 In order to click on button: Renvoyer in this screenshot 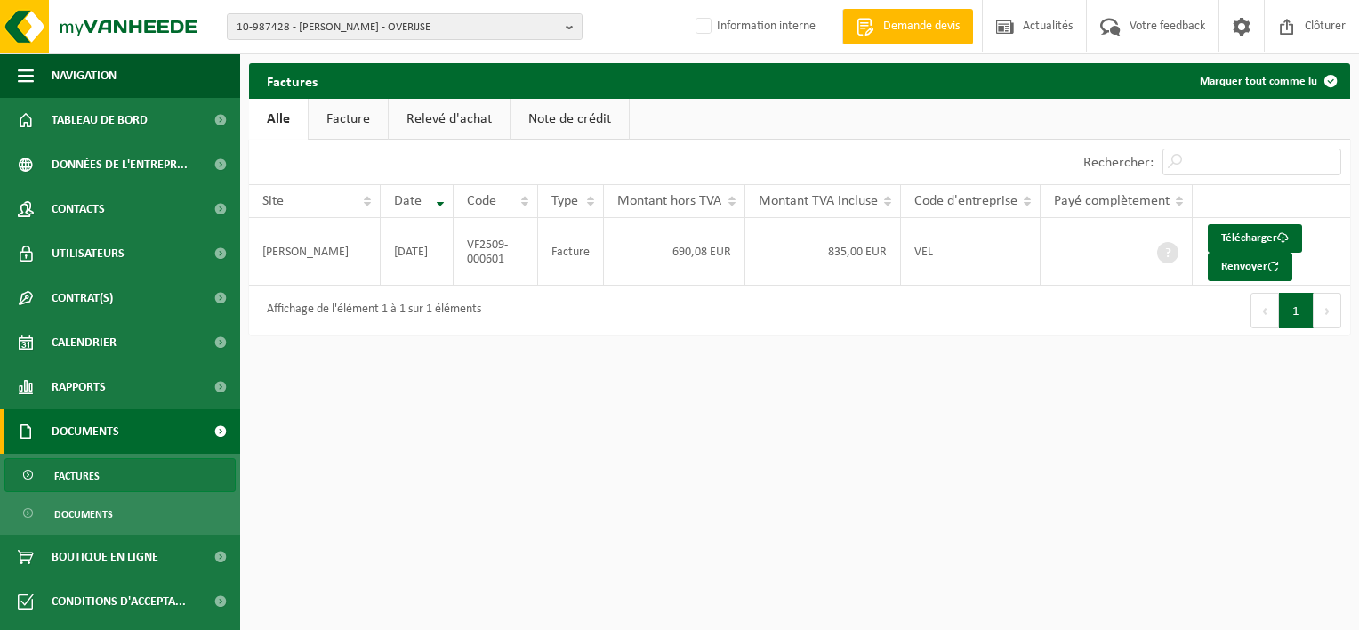, I will do `click(1250, 267)`.